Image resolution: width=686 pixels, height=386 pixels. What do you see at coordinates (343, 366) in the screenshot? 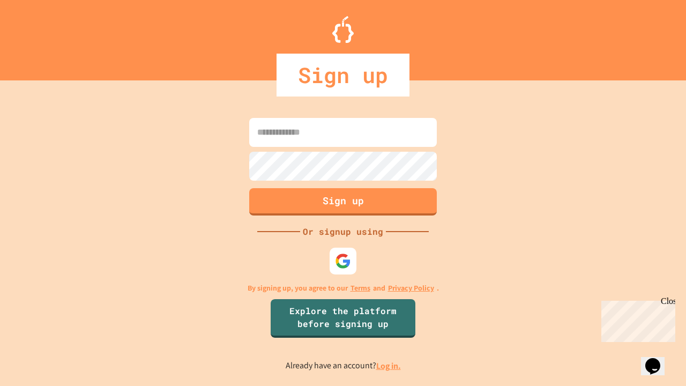
I see `p: Already have an account?` at bounding box center [343, 366].